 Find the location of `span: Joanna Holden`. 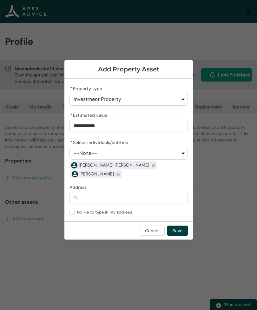

span: Joanna Holden is located at coordinates (96, 174).